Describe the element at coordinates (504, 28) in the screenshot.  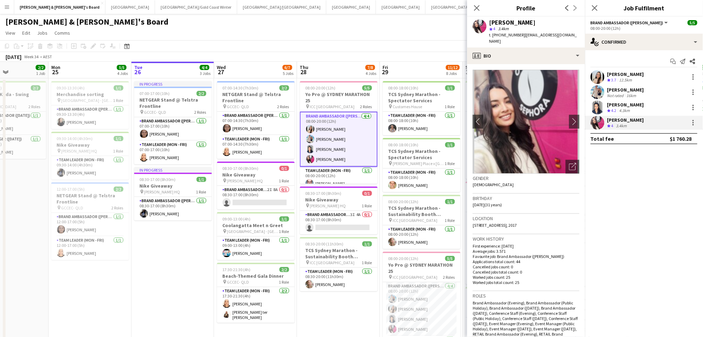
I see `span: 3.4km` at that location.